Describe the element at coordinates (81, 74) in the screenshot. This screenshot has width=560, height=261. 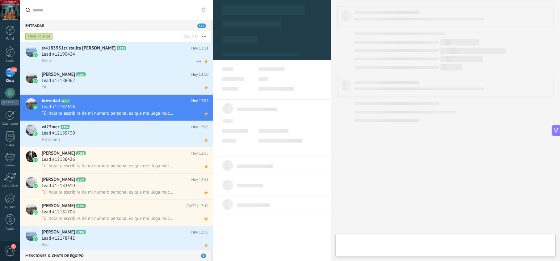
I see `span: A397` at that location.